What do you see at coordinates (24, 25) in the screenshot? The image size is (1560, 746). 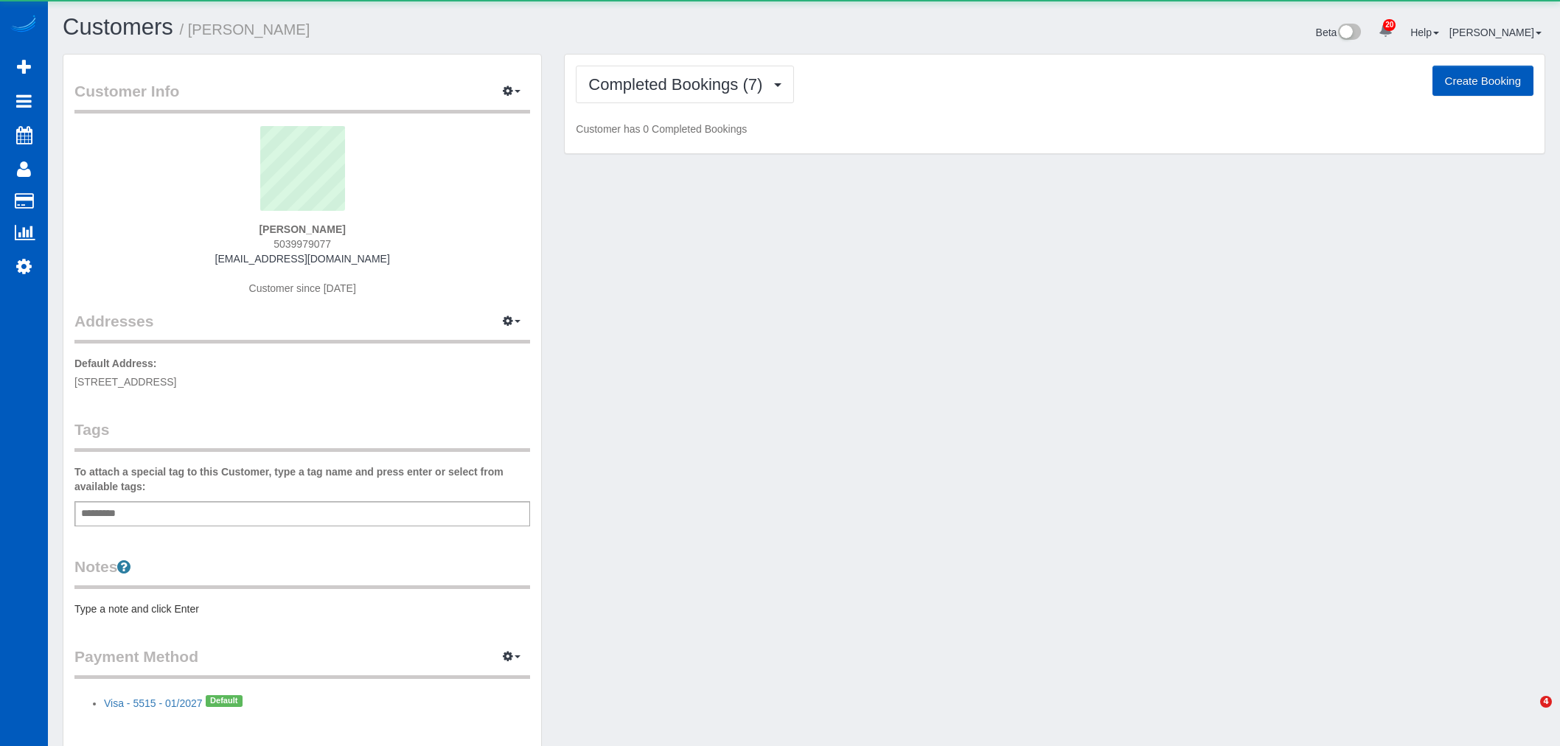 I see `img: Automaid Logo` at bounding box center [24, 25].